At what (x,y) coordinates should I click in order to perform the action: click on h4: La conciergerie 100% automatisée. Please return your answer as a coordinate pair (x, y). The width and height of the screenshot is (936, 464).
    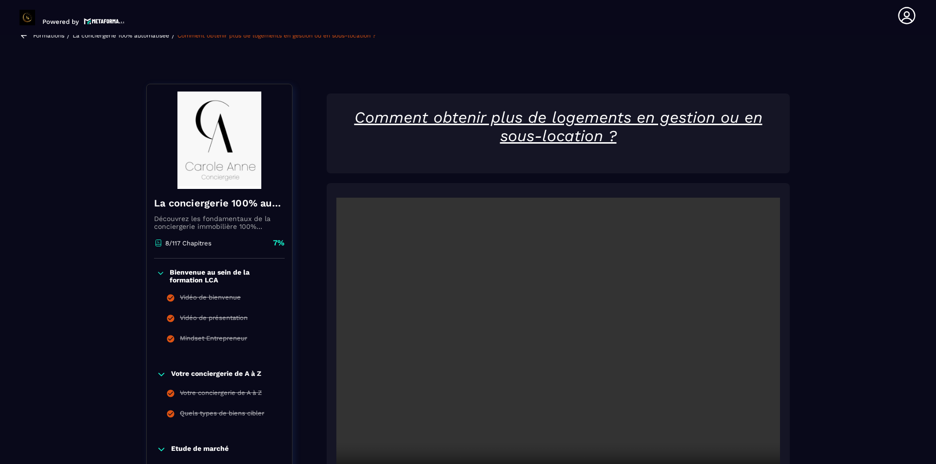
    Looking at the image, I should click on (219, 203).